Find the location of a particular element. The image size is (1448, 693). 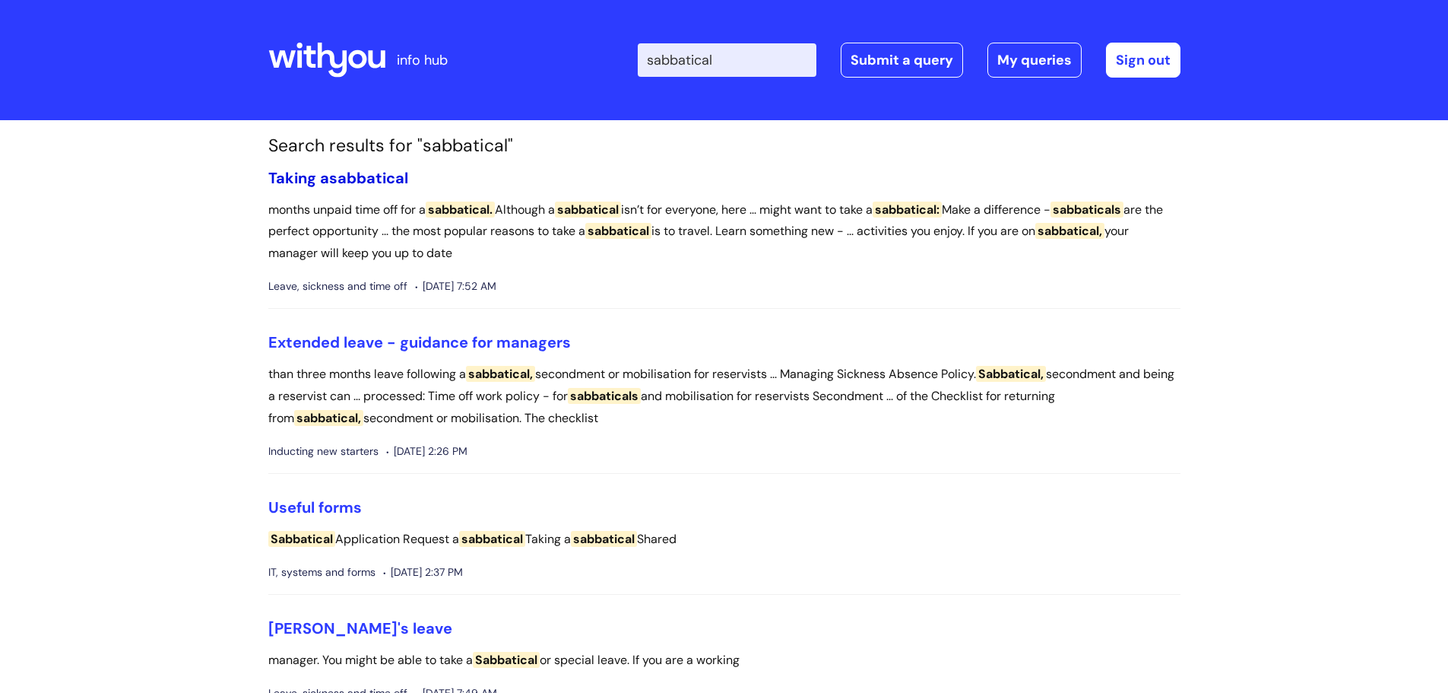

a: Sign out is located at coordinates (1144, 60).